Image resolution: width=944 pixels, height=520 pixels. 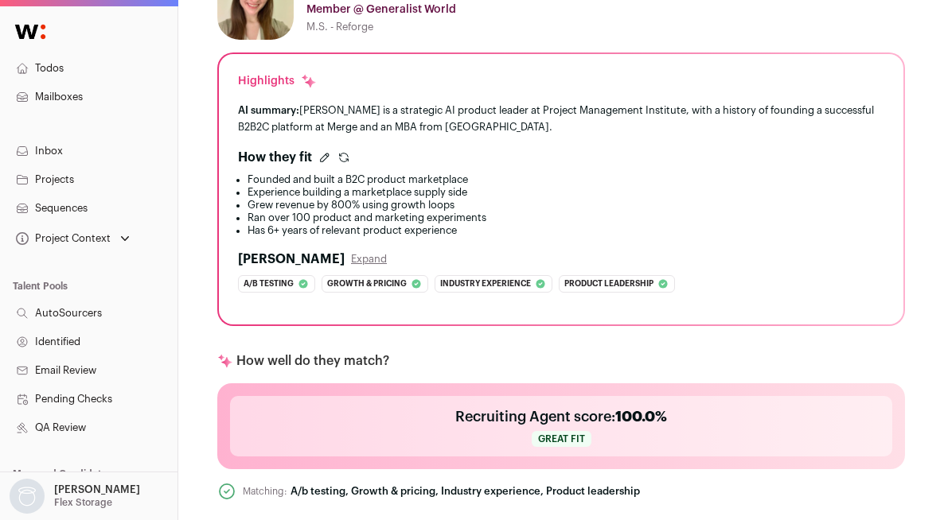 I want to click on h2: Recruiting Agent score:, so click(x=561, y=417).